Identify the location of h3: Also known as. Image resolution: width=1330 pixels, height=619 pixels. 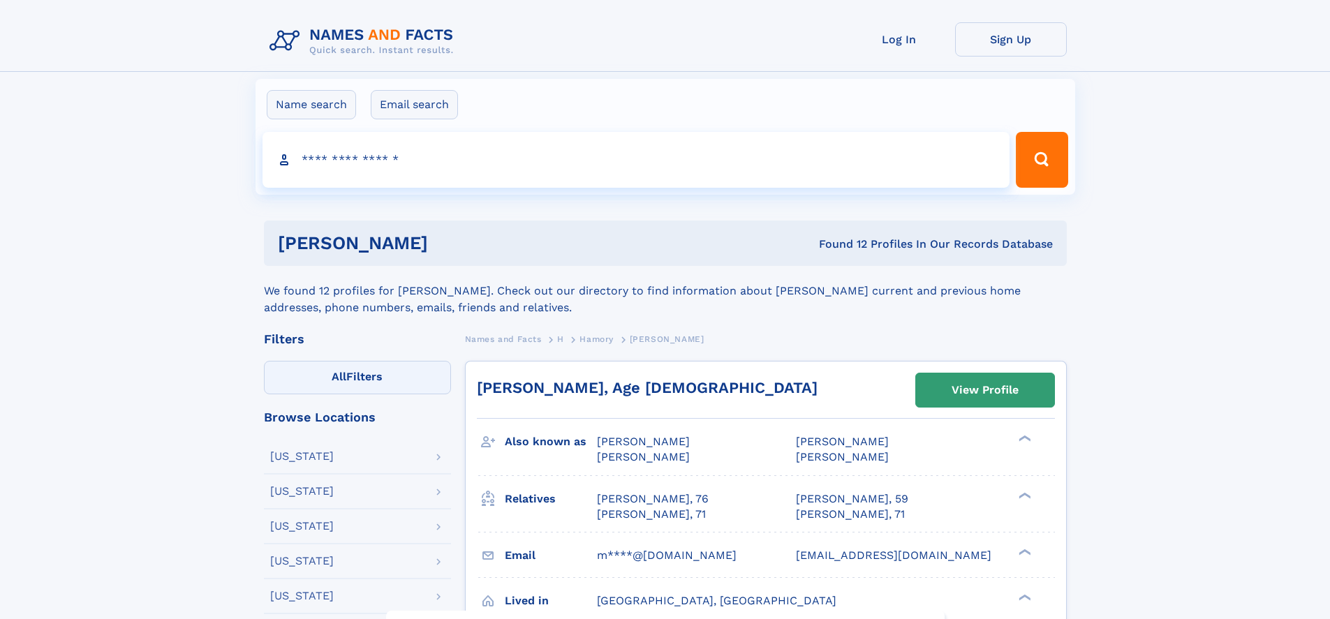
(551, 442).